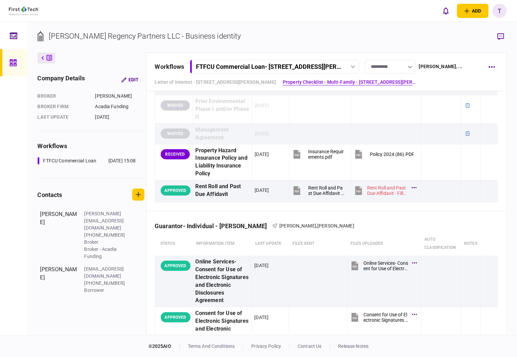 The image size is (517, 357). What do you see at coordinates (473, 11) in the screenshot?
I see `button: open adding identity options` at bounding box center [473, 11].